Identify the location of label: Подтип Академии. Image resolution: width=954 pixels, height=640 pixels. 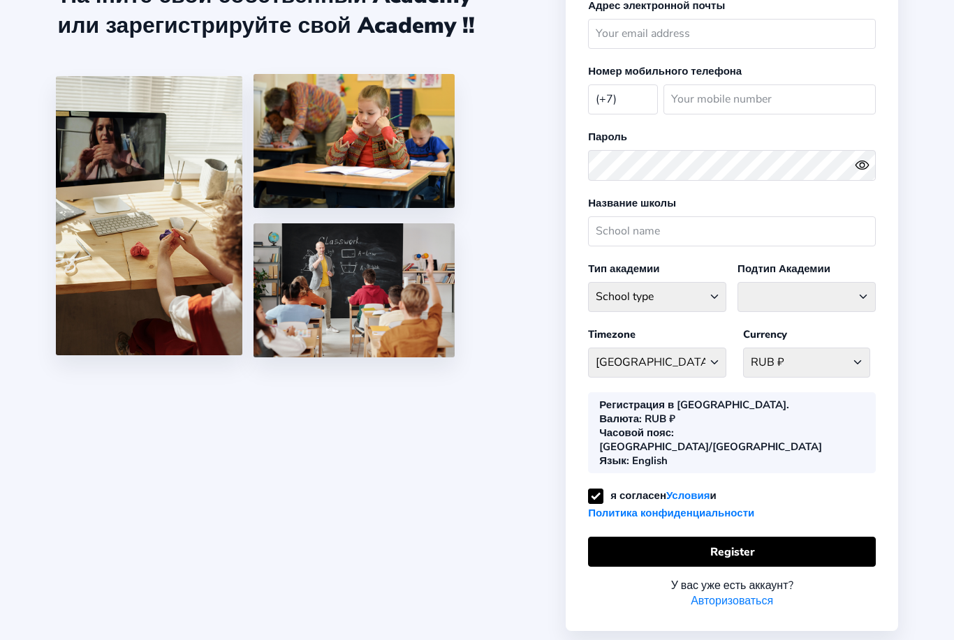
(783, 269).